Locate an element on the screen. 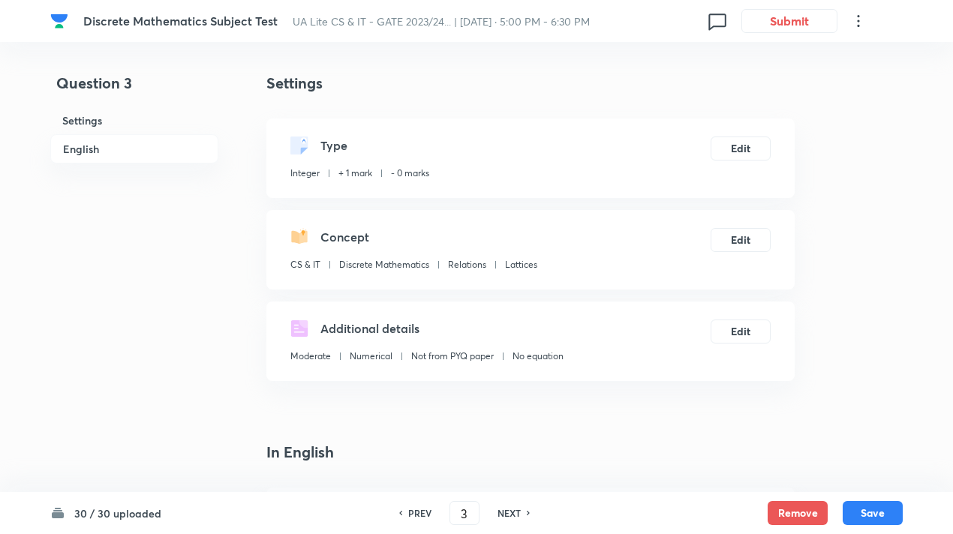 This screenshot has width=953, height=534. p: - 0 marks is located at coordinates (410, 173).